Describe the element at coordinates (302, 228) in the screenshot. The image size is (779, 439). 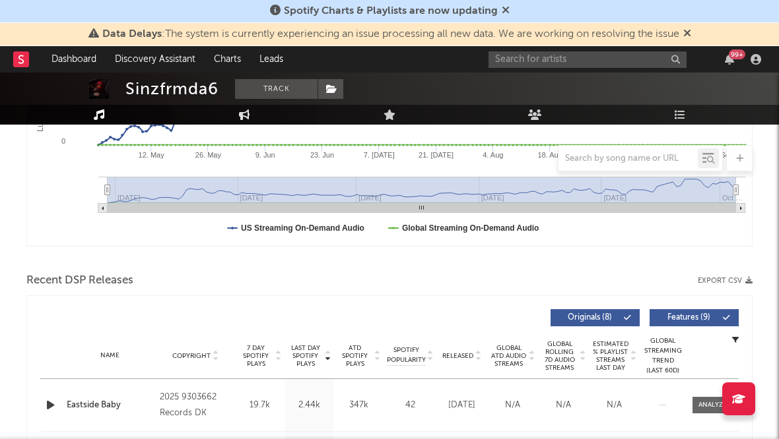
I see `text: US Streaming On-Demand Audio` at that location.